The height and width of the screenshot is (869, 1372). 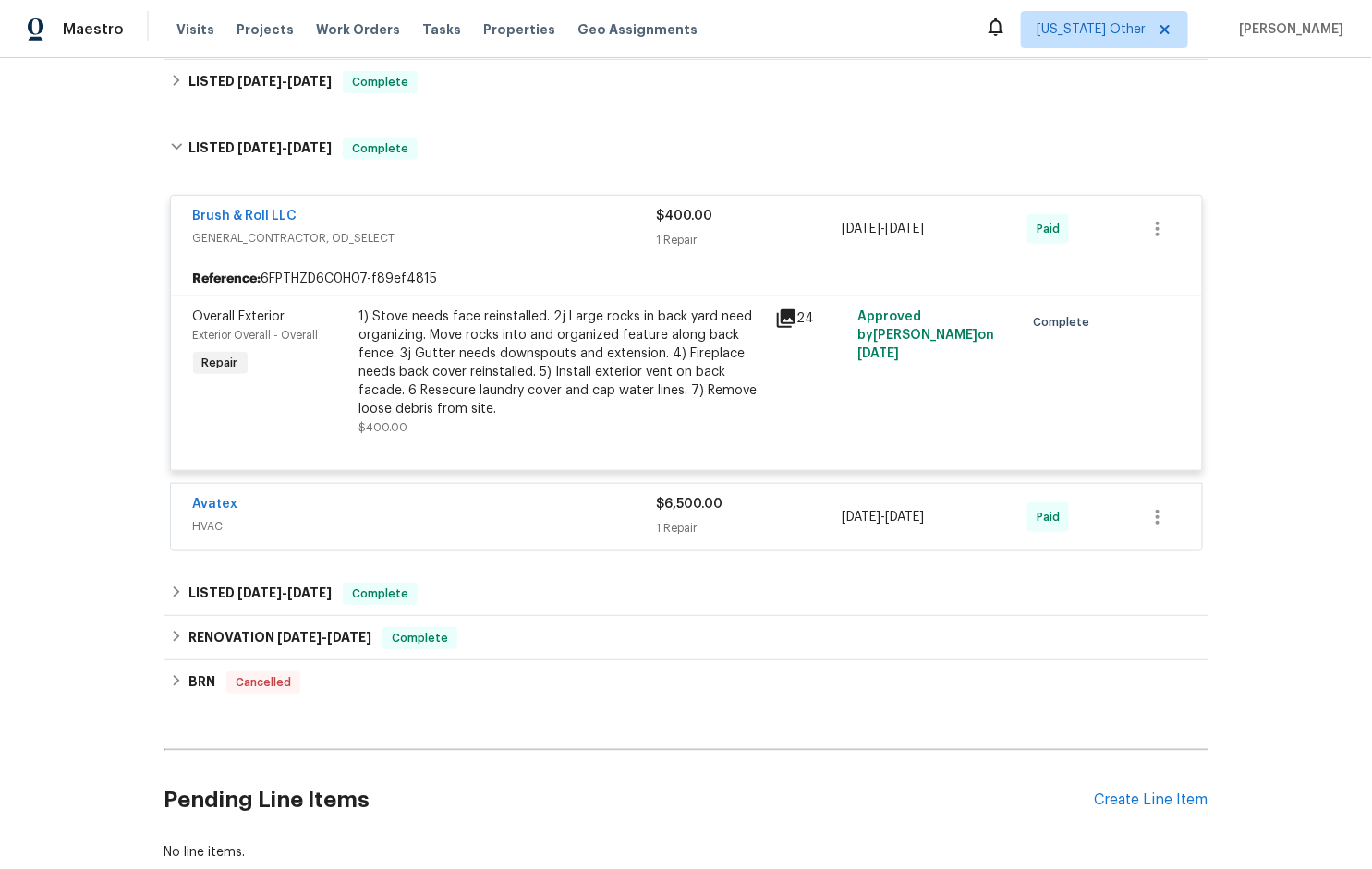 What do you see at coordinates (686, 682) in the screenshot?
I see `div: BRN Cancelled` at bounding box center [686, 682].